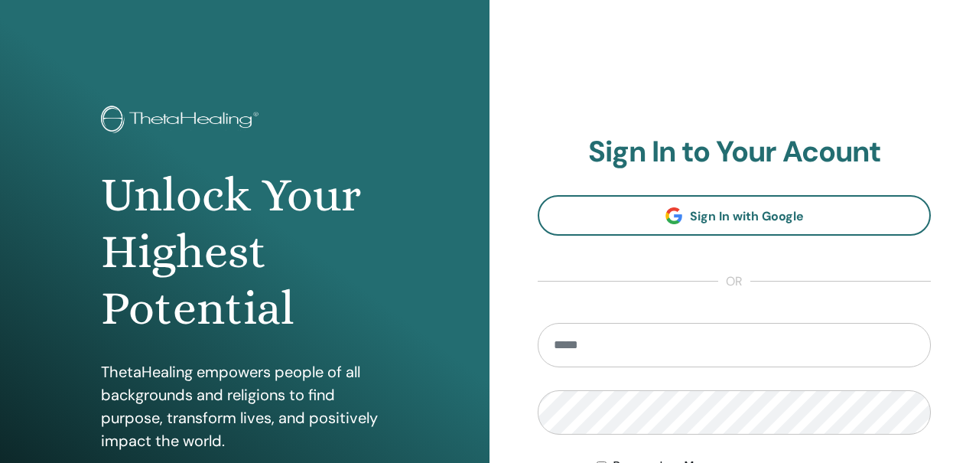 The image size is (979, 463). What do you see at coordinates (245, 252) in the screenshot?
I see `h1: Unlock Your Highest Potential` at bounding box center [245, 252].